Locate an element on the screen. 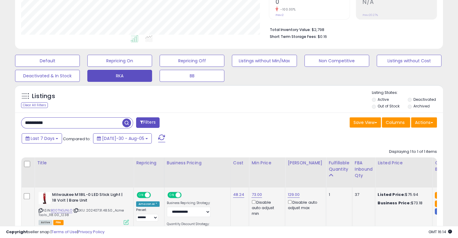  div: Business Pricing is located at coordinates (197, 163).